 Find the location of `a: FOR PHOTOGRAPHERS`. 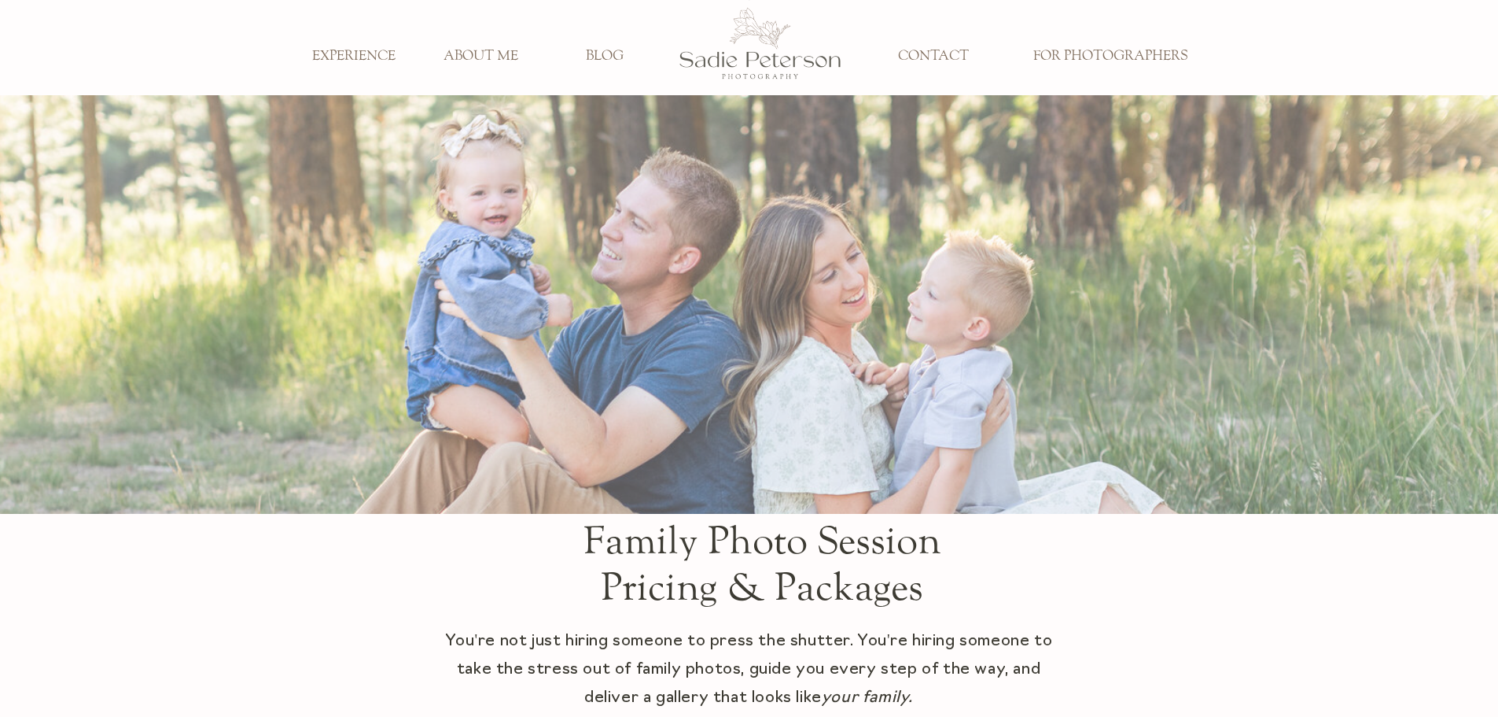

a: FOR PHOTOGRAPHERS is located at coordinates (1111, 57).